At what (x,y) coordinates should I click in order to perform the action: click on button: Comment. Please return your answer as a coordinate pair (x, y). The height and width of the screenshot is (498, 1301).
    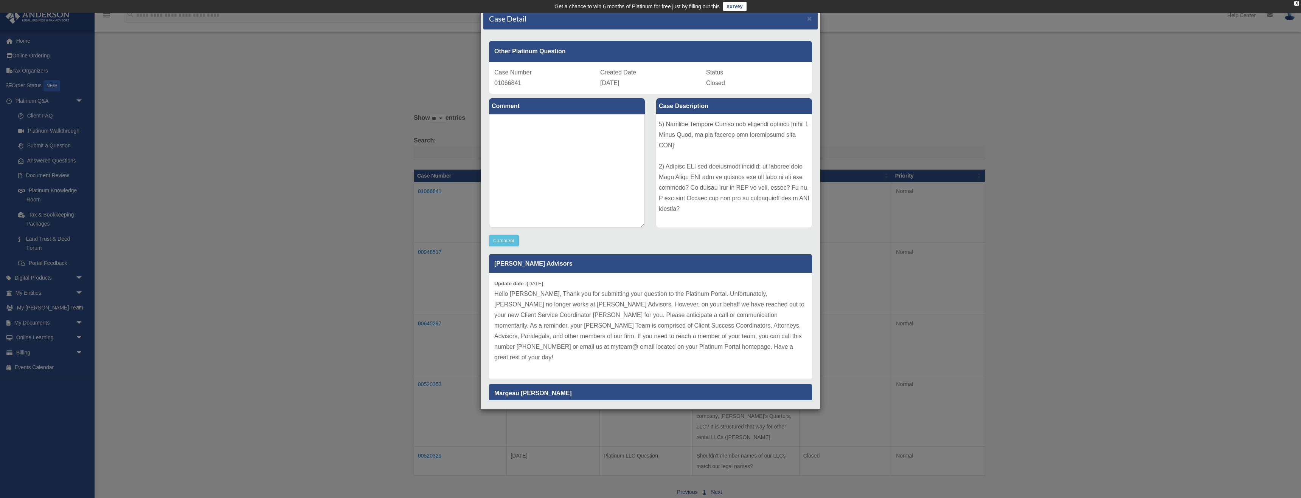
    Looking at the image, I should click on (504, 241).